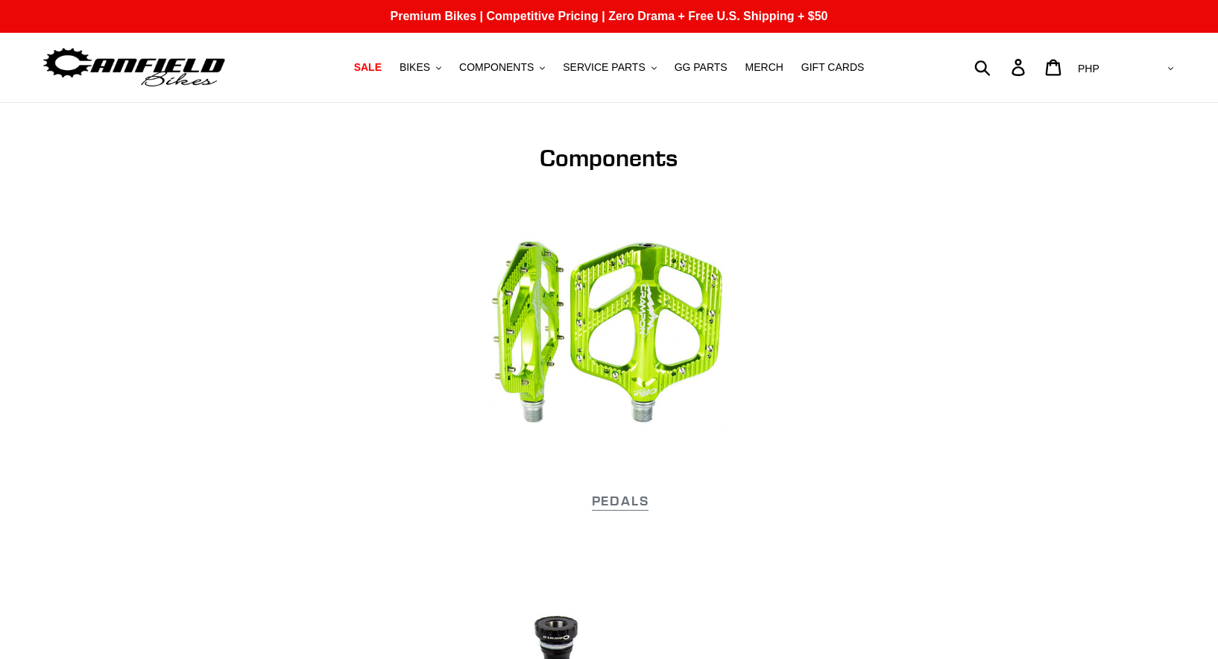 The width and height of the screenshot is (1218, 659). What do you see at coordinates (832, 67) in the screenshot?
I see `a: GIFT CARDS` at bounding box center [832, 67].